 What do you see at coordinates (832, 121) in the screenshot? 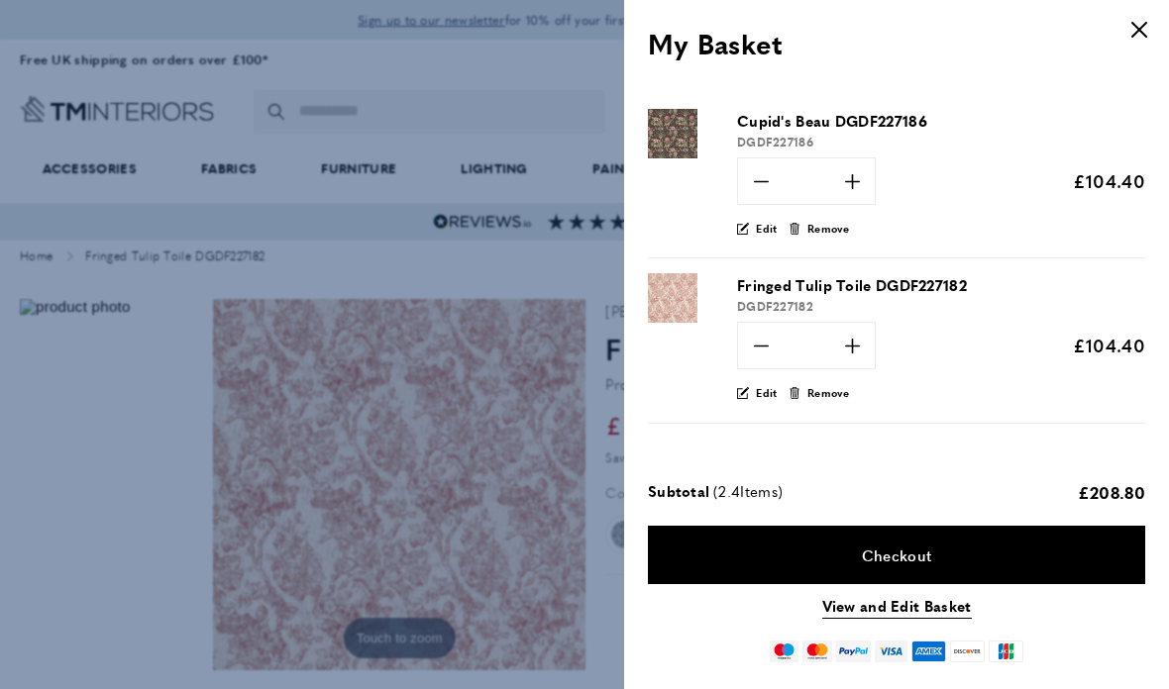
I see `span: Cupid's Beau DGDF227186` at bounding box center [832, 121].